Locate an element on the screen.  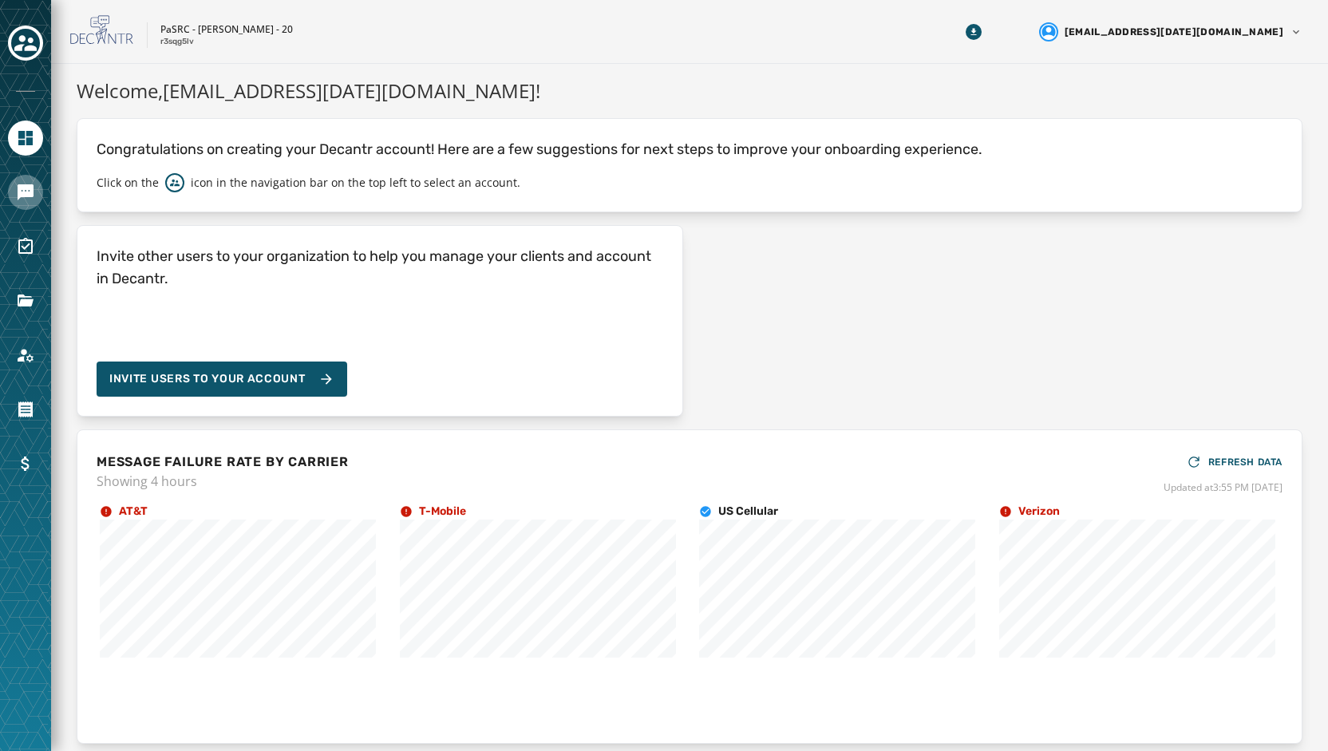
h4: MESSAGE FAILURE RATE BY CARRIER is located at coordinates (223, 462).